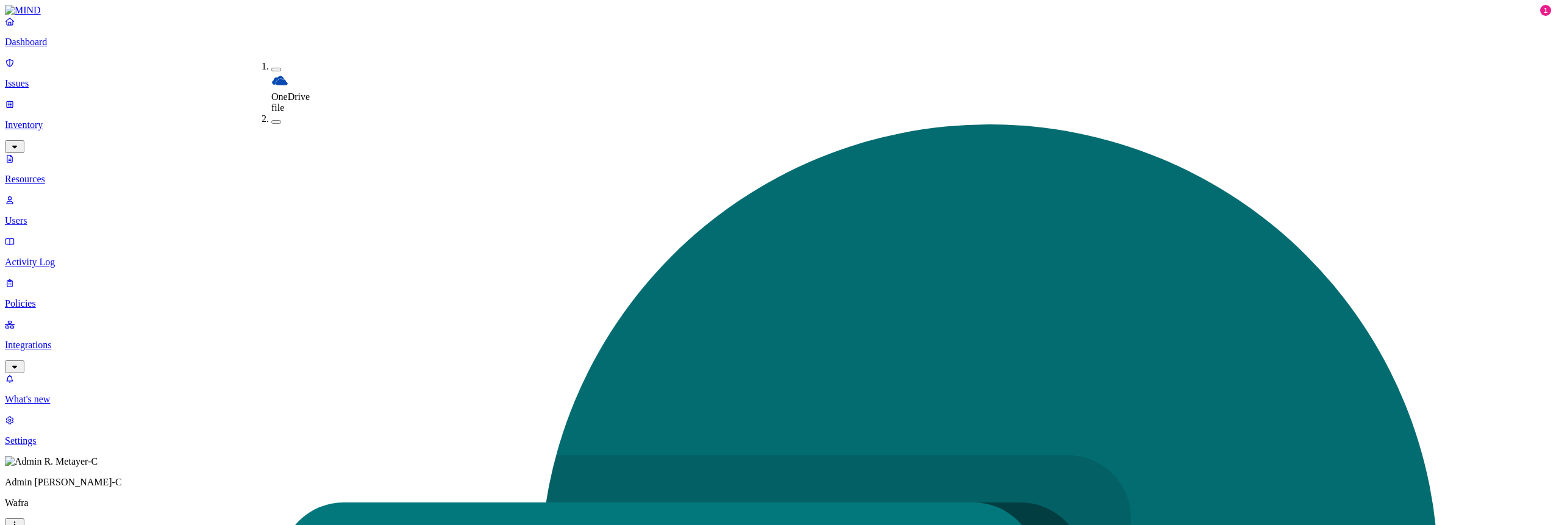 The height and width of the screenshot is (525, 1556). What do you see at coordinates (778, 252) in the screenshot?
I see `a: Activity Log` at bounding box center [778, 252].